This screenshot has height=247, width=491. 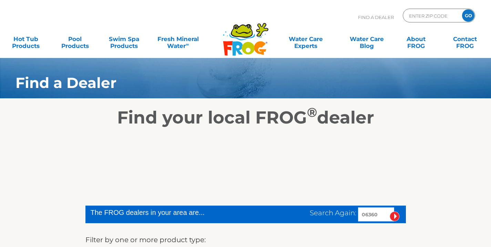 I want to click on label: Filter by one or more product type:, so click(x=145, y=239).